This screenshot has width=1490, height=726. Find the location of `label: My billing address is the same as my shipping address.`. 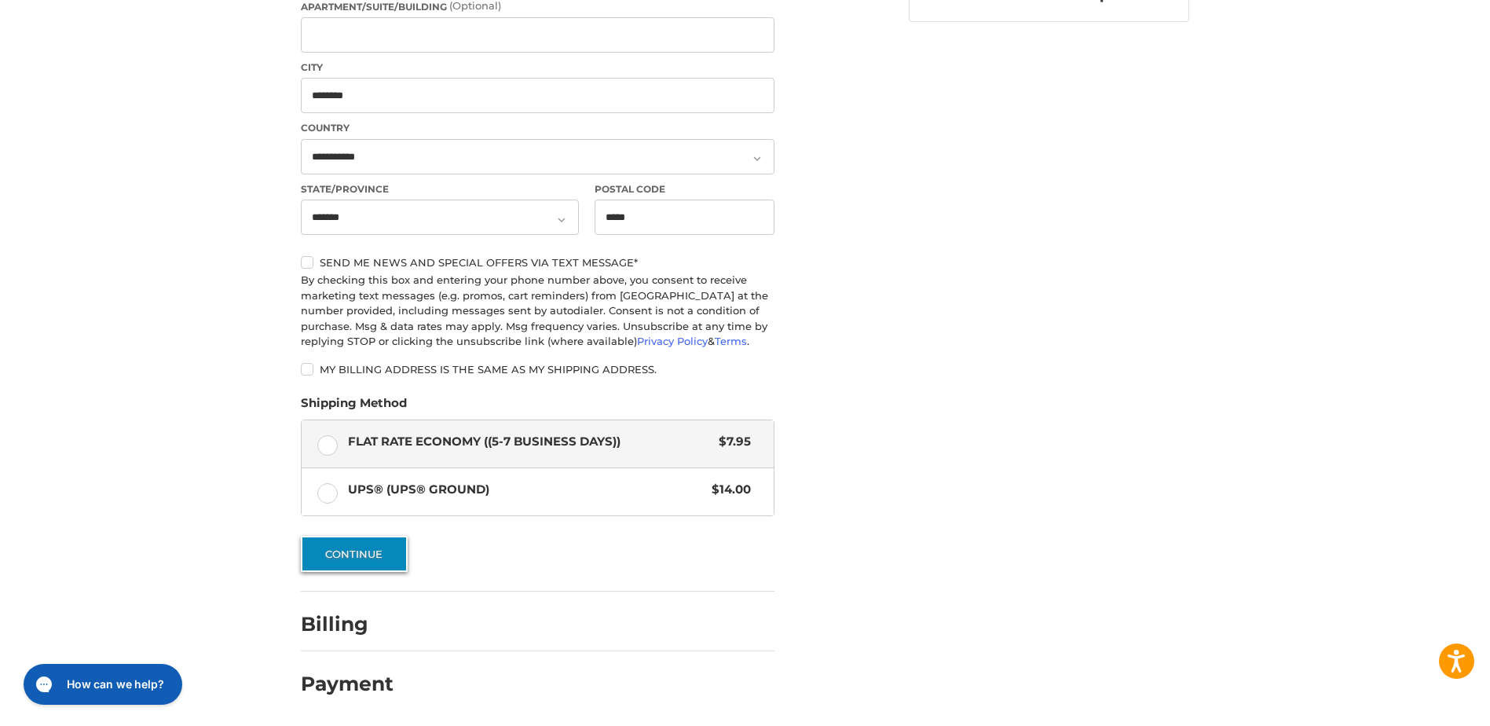

label: My billing address is the same as my shipping address. is located at coordinates (537, 369).